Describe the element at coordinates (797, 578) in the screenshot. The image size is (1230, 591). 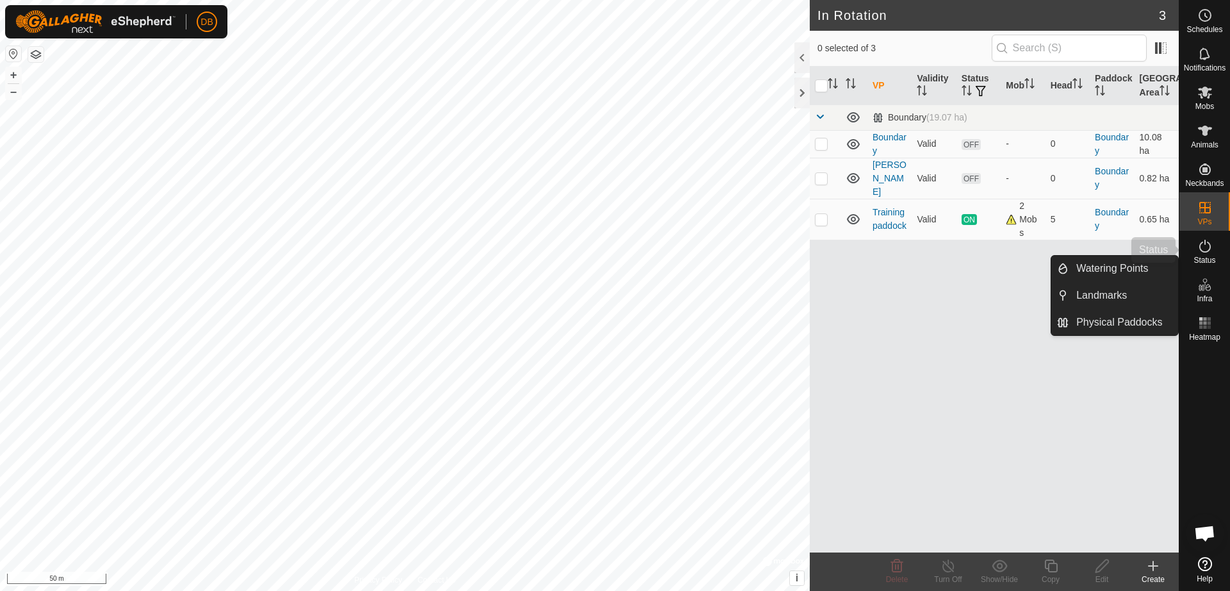
I see `button: i` at that location.